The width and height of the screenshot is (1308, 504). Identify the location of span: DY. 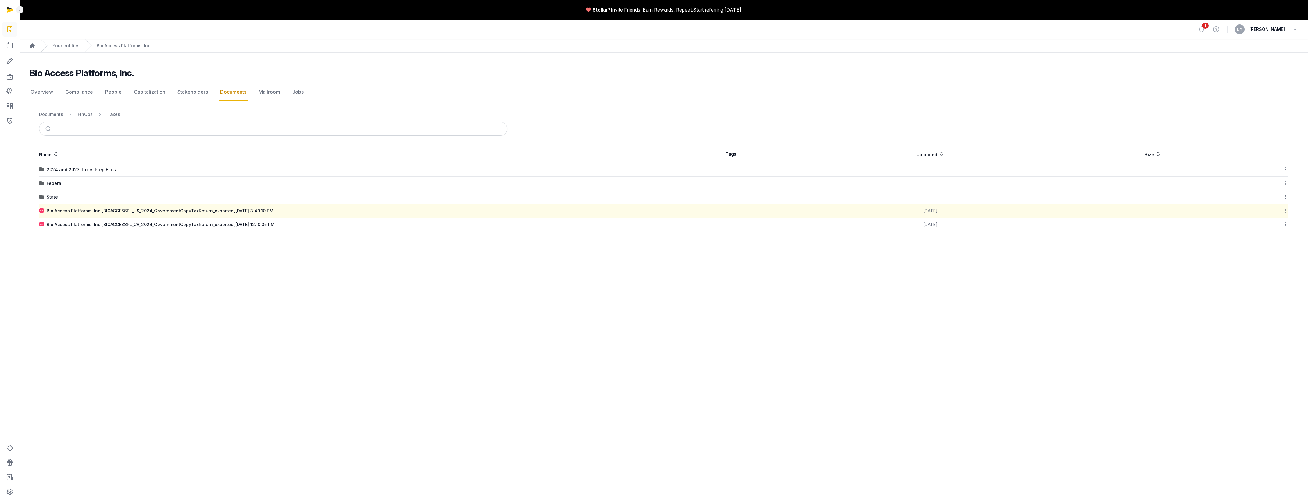
(1239, 29).